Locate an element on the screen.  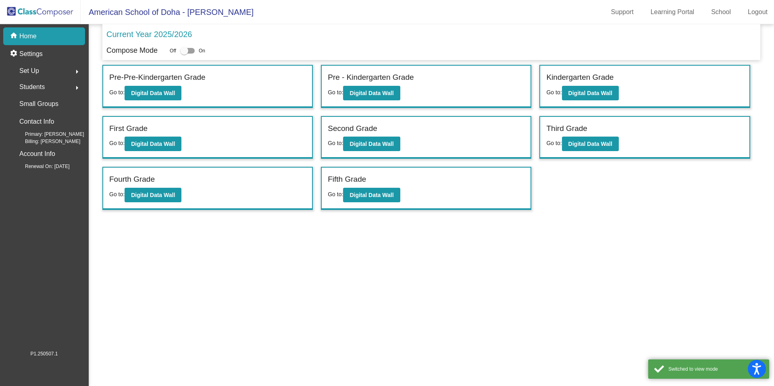
span: On is located at coordinates (202, 51).